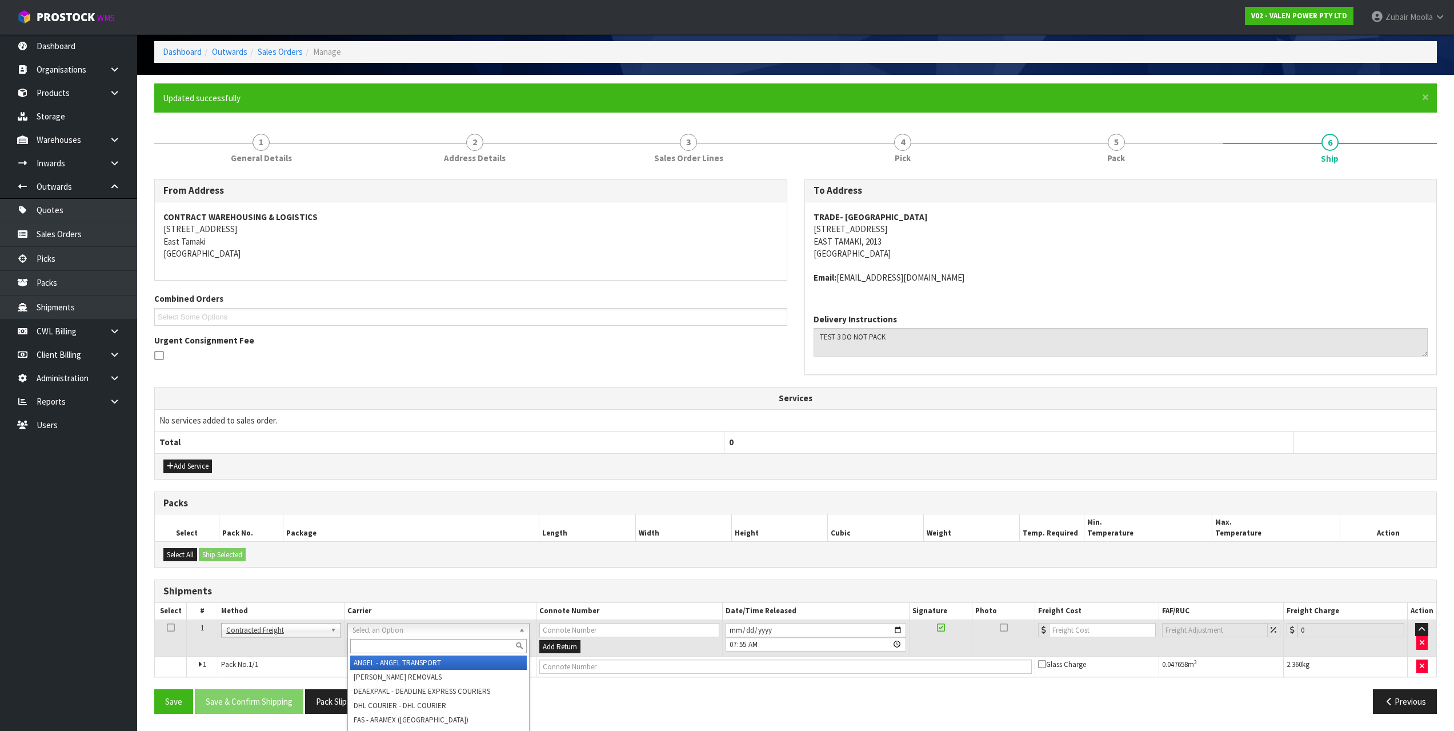 This screenshot has height=731, width=1454. What do you see at coordinates (1330, 142) in the screenshot?
I see `span: 6` at bounding box center [1330, 142].